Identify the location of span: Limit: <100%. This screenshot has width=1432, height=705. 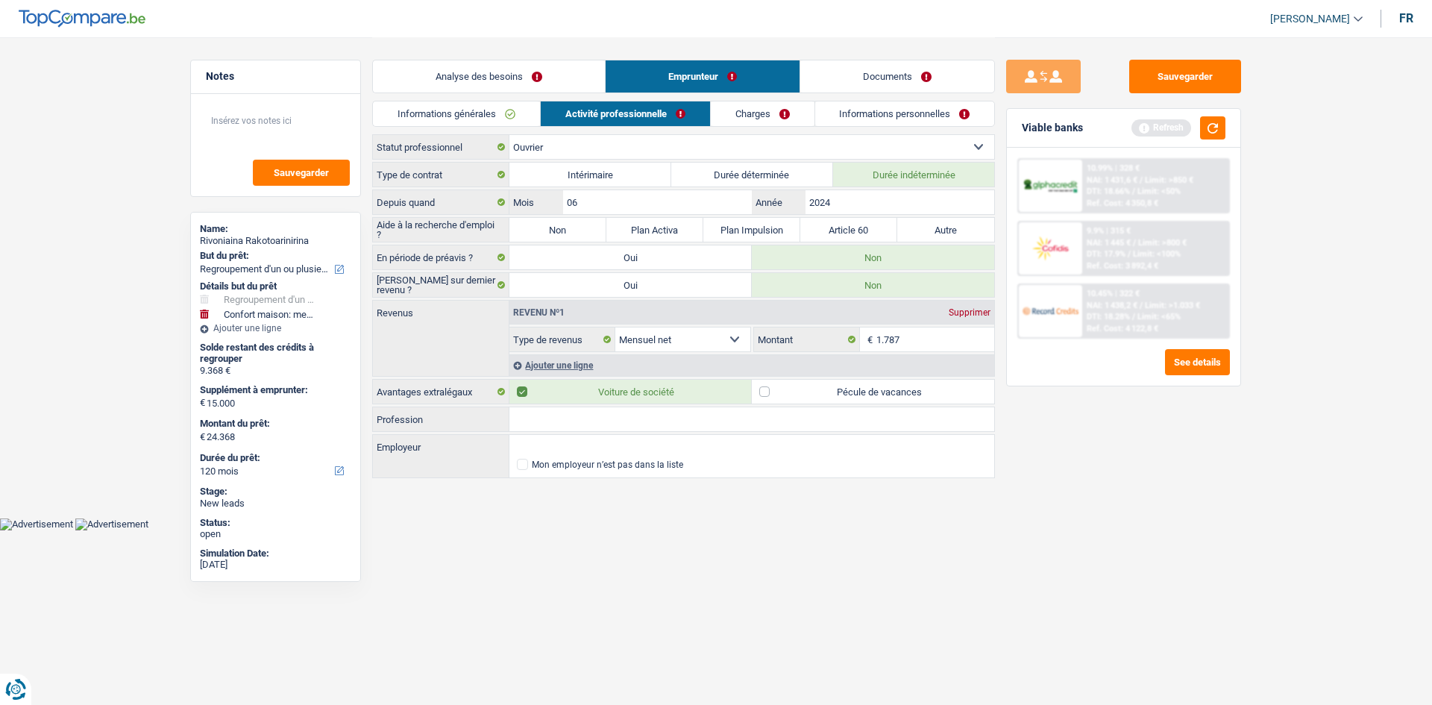
(1157, 254).